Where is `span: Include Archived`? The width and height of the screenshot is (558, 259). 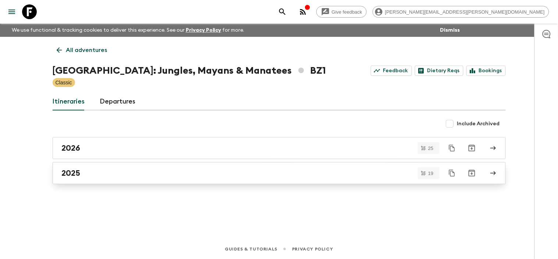
span: Include Archived is located at coordinates (479, 124).